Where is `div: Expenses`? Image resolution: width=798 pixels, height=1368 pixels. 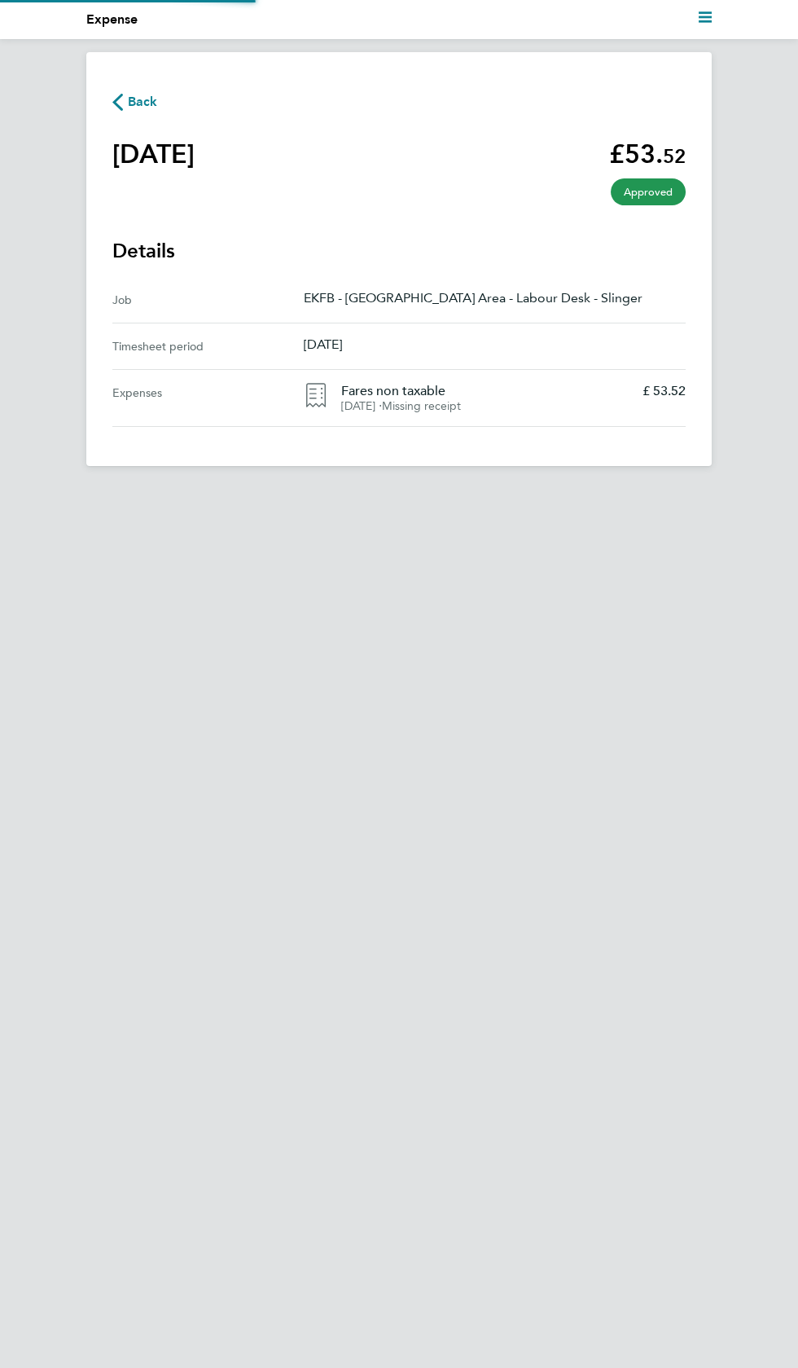 div: Expenses is located at coordinates (208, 398).